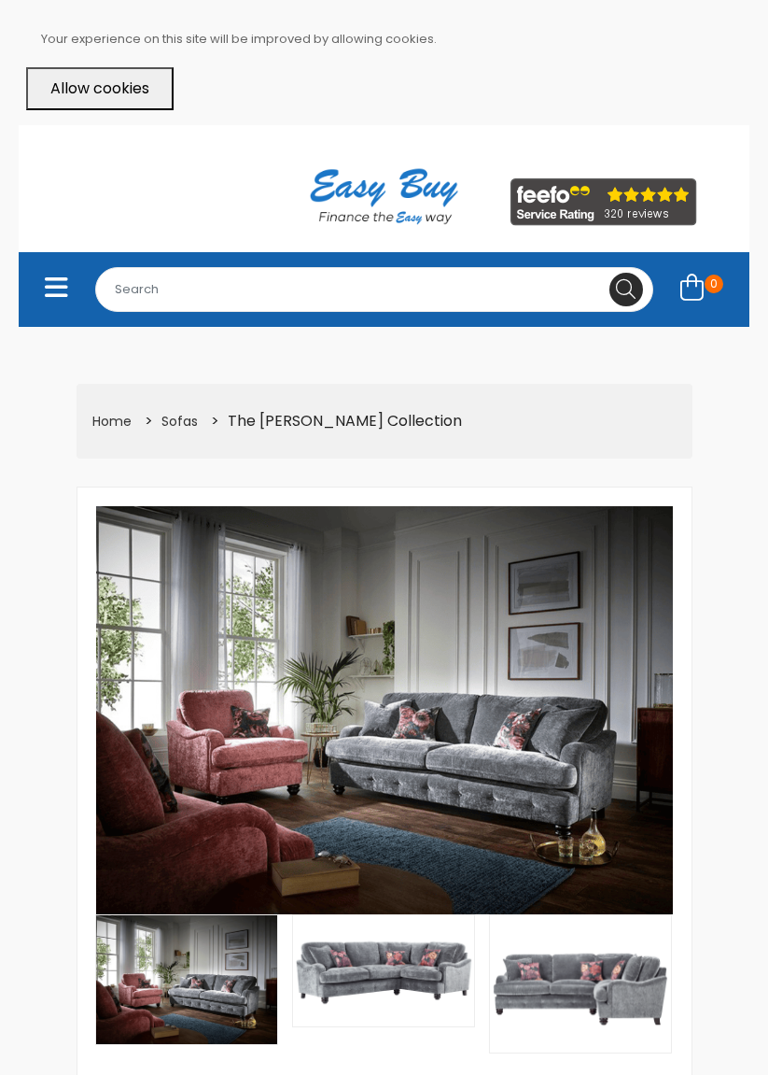 Image resolution: width=768 pixels, height=1075 pixels. What do you see at coordinates (604, 202) in the screenshot?
I see `img: feefo_logo` at bounding box center [604, 202].